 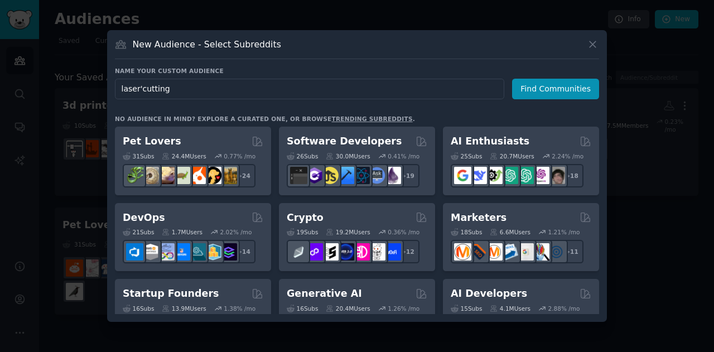 What do you see at coordinates (347, 308) in the screenshot?
I see `div: 20.4M Users` at bounding box center [347, 308].